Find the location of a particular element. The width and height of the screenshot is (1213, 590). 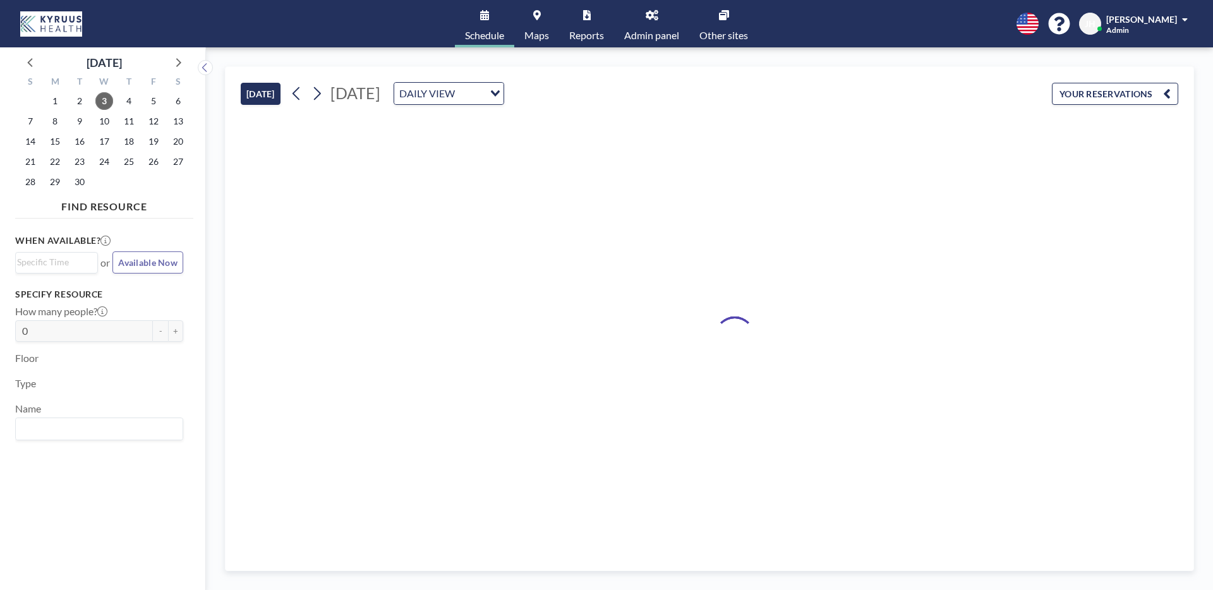

div: M is located at coordinates (55, 83).